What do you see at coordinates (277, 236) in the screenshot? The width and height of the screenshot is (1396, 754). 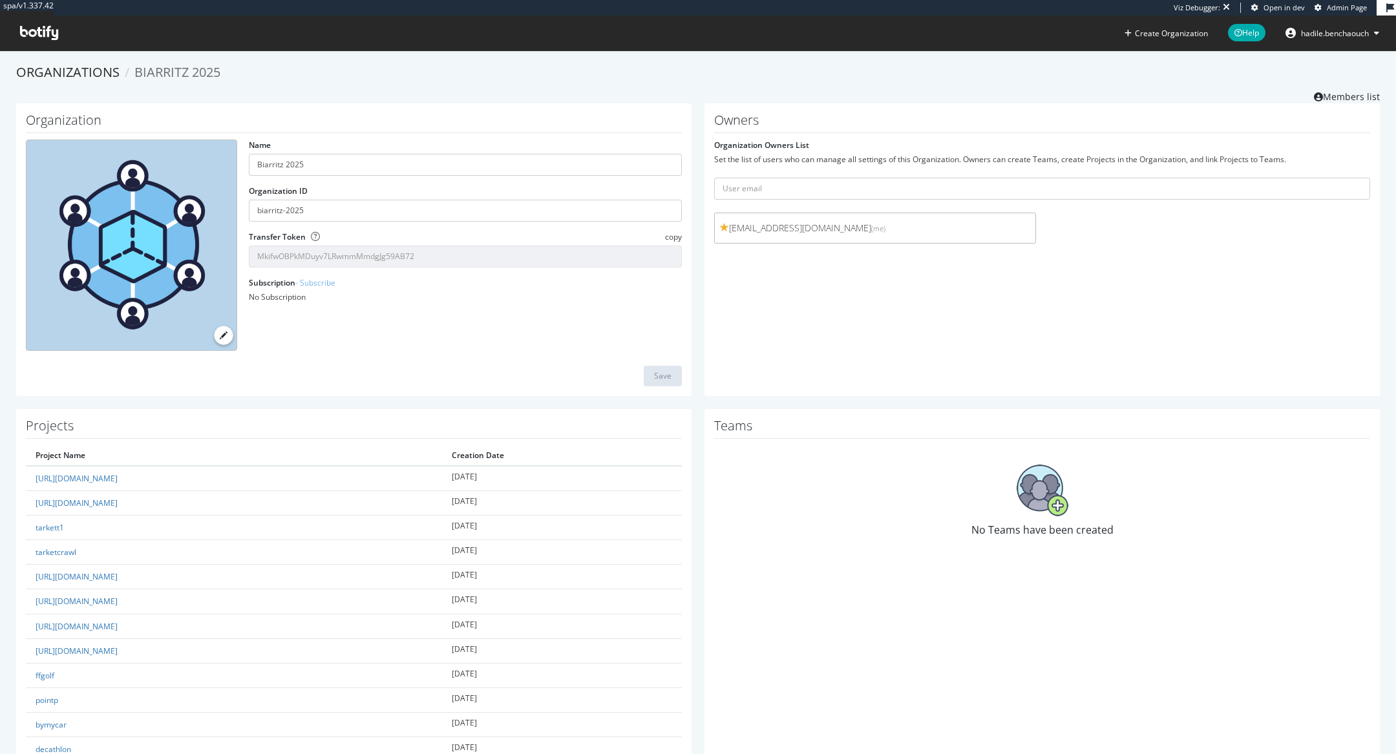 I see `label: Transfer Token` at bounding box center [277, 236].